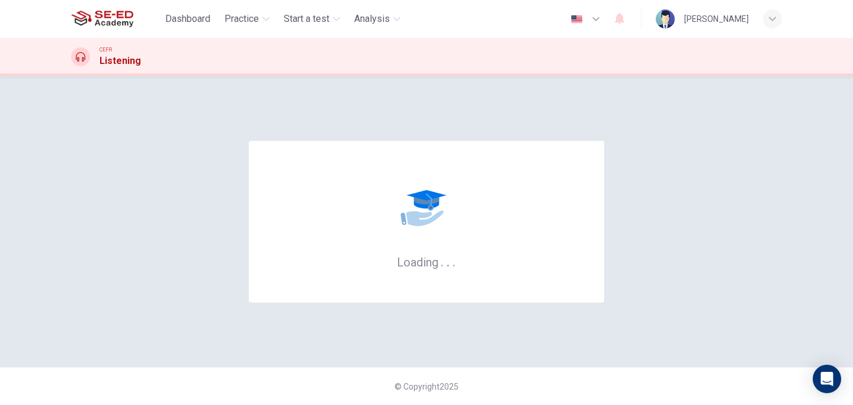 Image resolution: width=853 pixels, height=405 pixels. I want to click on button: Practice, so click(247, 19).